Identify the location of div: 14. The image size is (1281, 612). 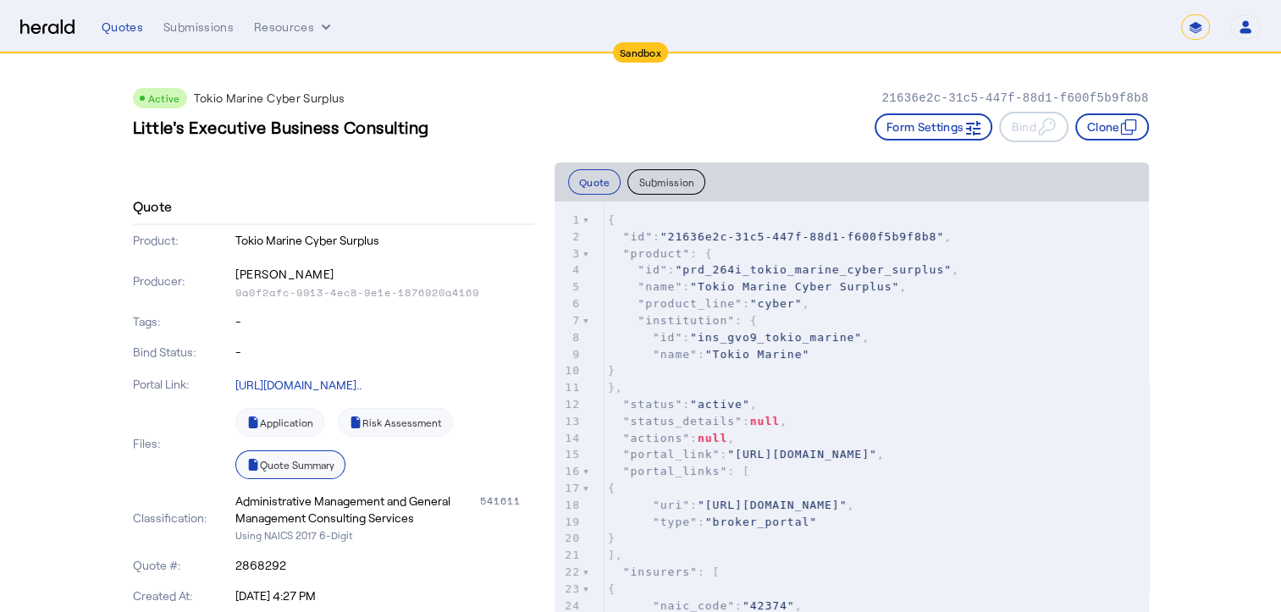
(568, 439).